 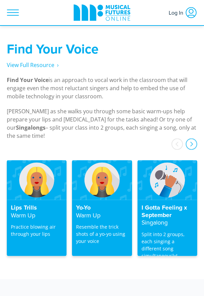 What do you see at coordinates (102, 88) in the screenshot?
I see `p: is an approach to vocal work in the classroom that will engage even the most reluctant singers an...` at bounding box center [102, 88].